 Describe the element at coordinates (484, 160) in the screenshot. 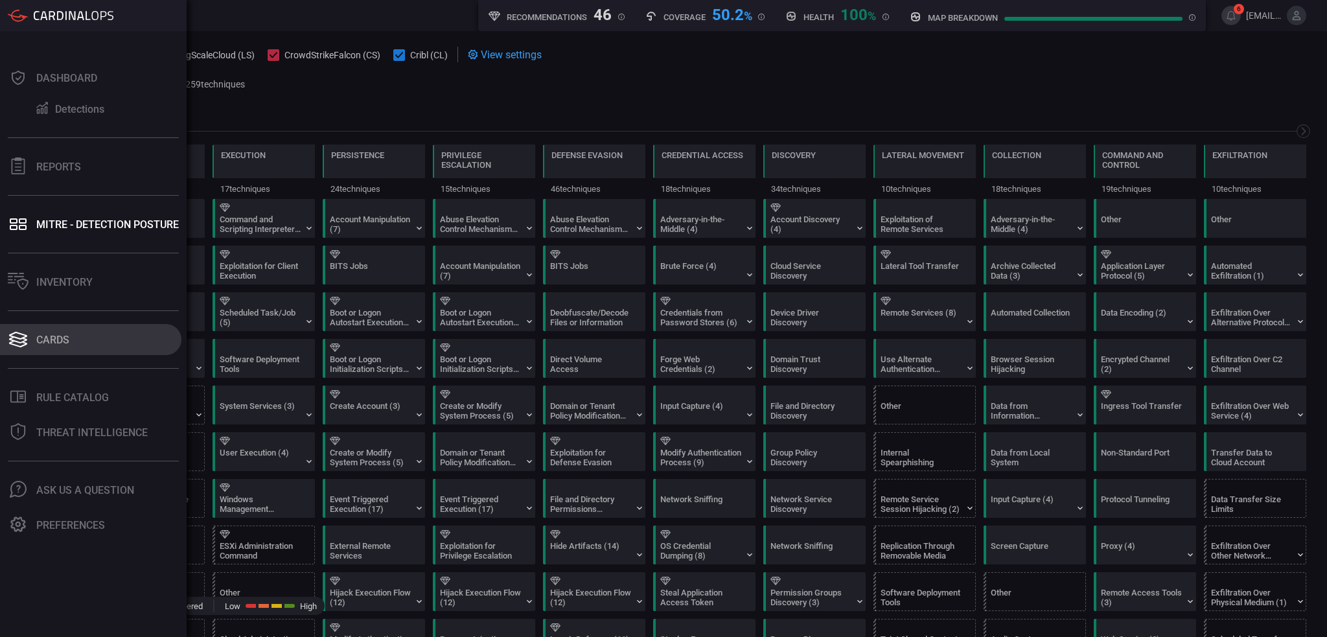

I see `div: Privilege Escalation` at that location.